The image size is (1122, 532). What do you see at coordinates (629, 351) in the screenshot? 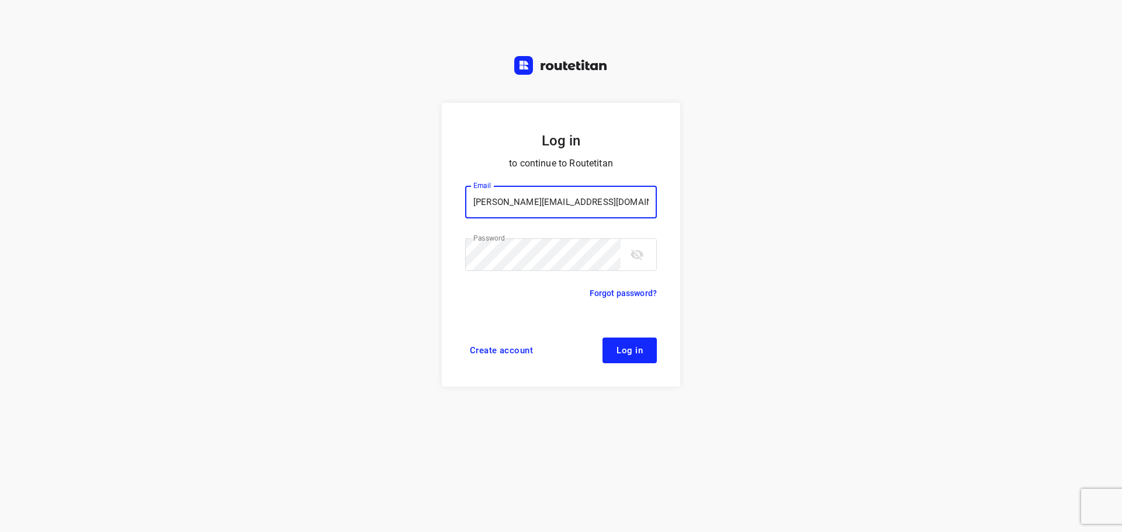
I see `span: Log in` at bounding box center [629, 351].